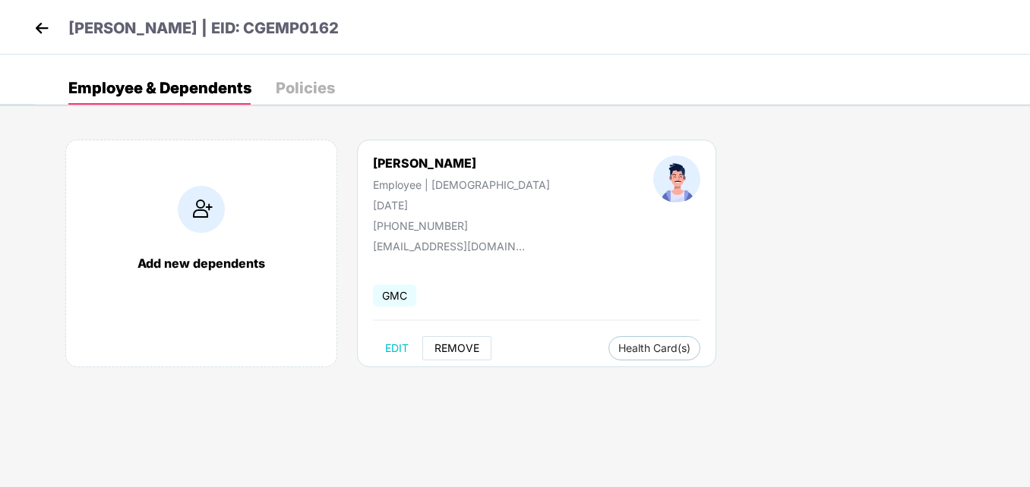 The image size is (1030, 487). Describe the element at coordinates (305, 88) in the screenshot. I see `div: Policies` at that location.